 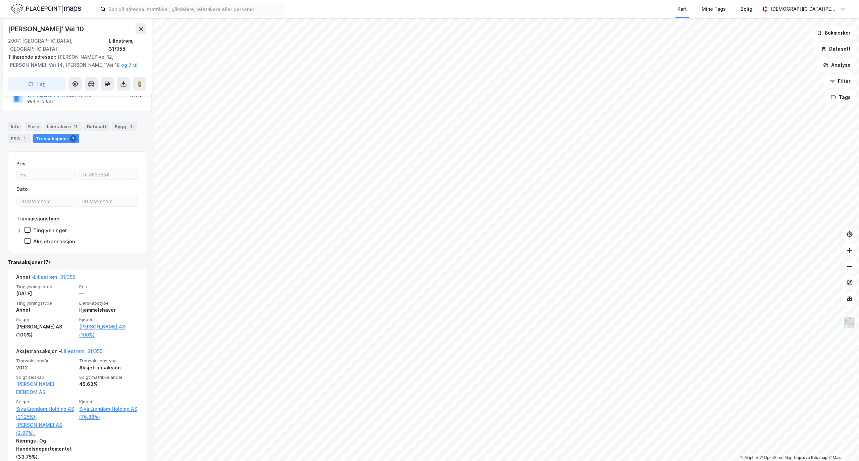 I want to click on span: Eierskapstype, so click(x=109, y=303).